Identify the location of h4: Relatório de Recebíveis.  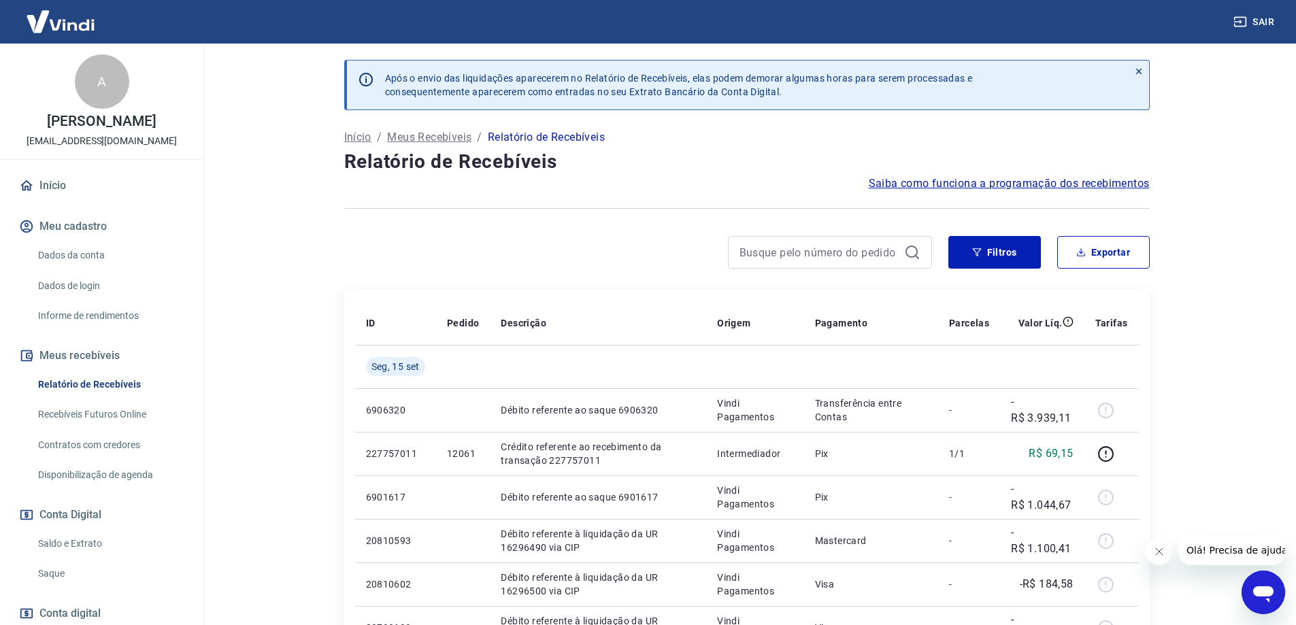
(747, 162).